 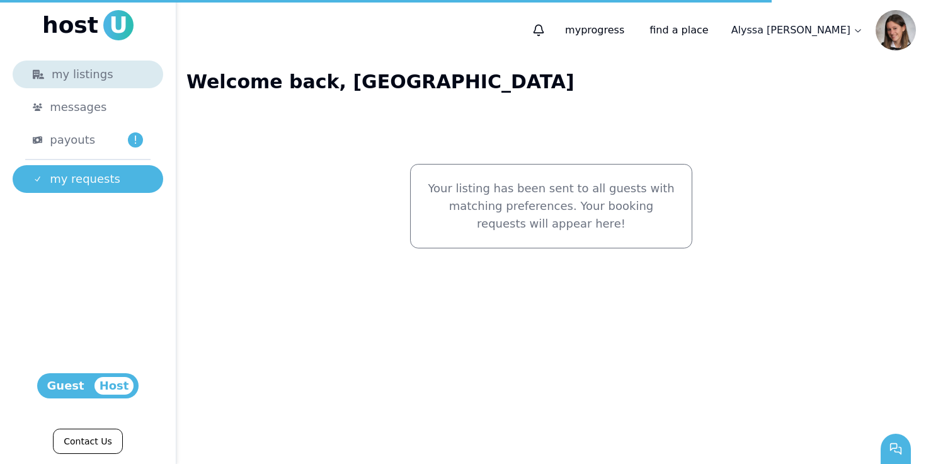 I want to click on a: find a place, so click(x=679, y=30).